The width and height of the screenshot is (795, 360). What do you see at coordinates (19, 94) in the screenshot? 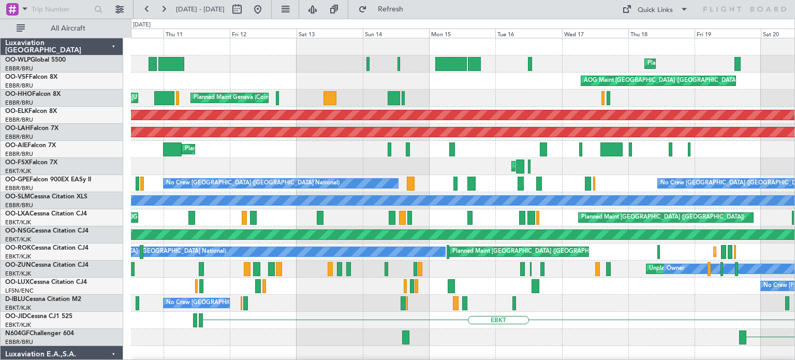
I see `span: OO-HHO` at bounding box center [19, 94].